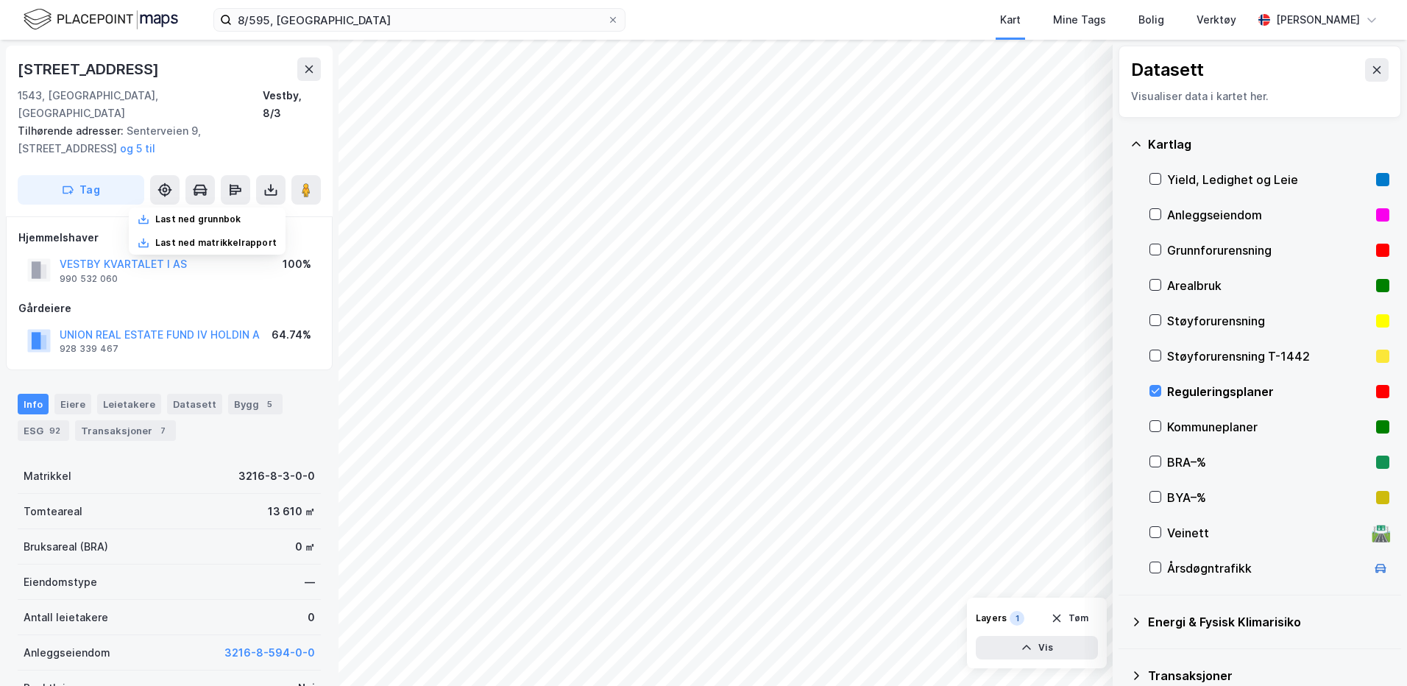 Image resolution: width=1407 pixels, height=686 pixels. I want to click on div: Info, so click(33, 404).